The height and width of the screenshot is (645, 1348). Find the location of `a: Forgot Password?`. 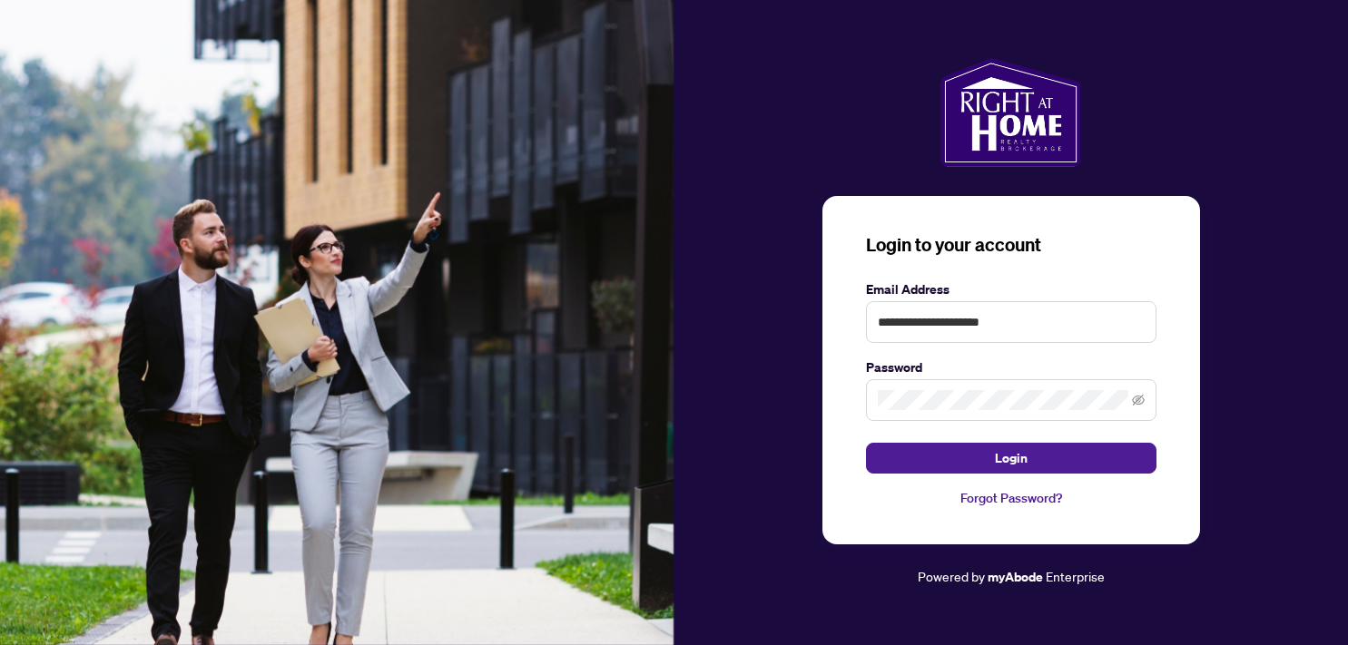

a: Forgot Password? is located at coordinates (1011, 498).